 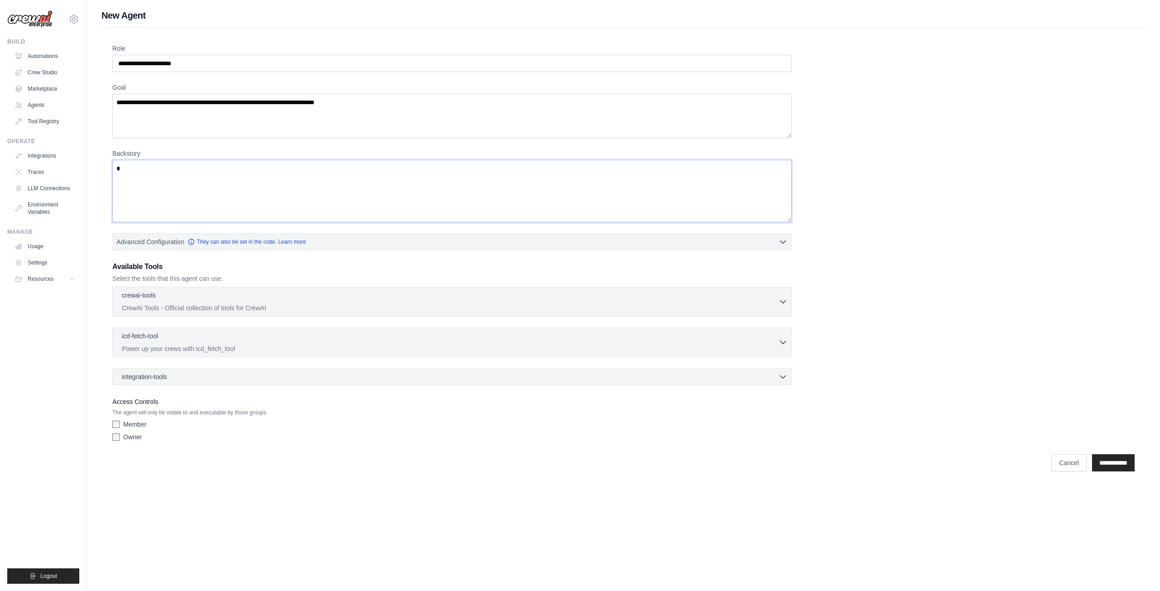 I want to click on a: Automations, so click(x=45, y=56).